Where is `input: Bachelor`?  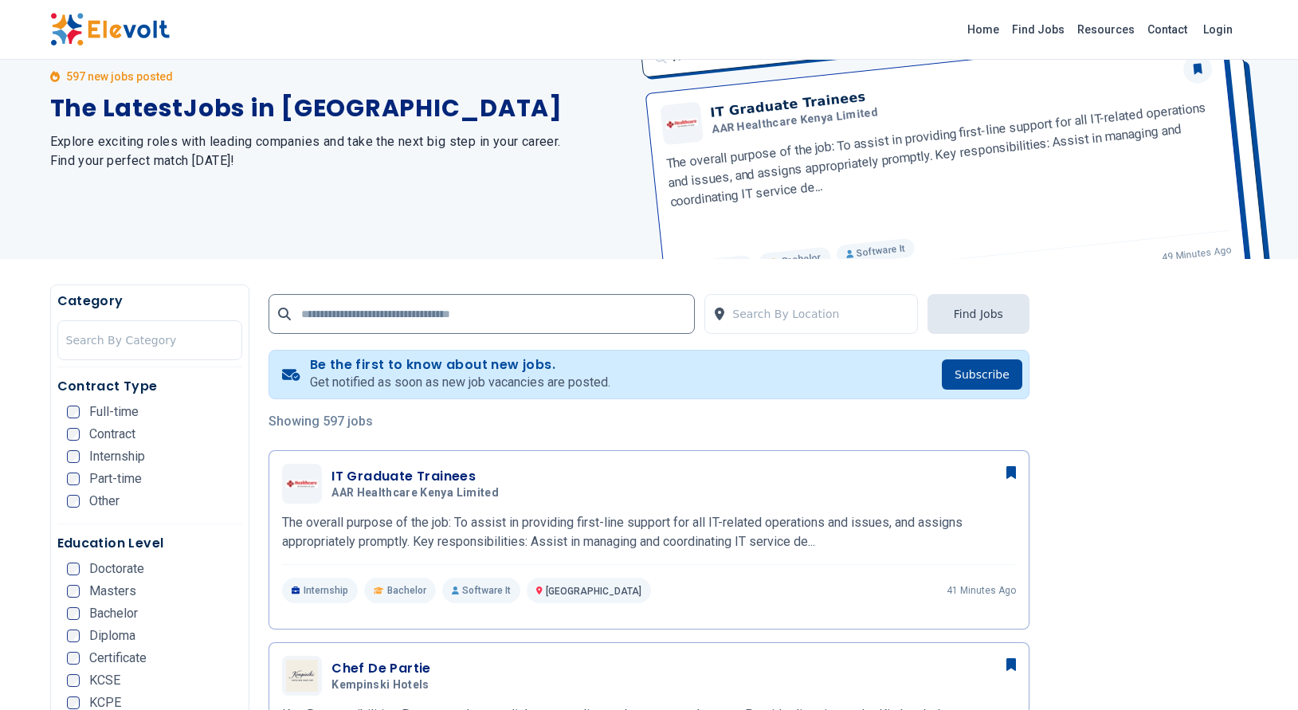 input: Bachelor is located at coordinates (73, 613).